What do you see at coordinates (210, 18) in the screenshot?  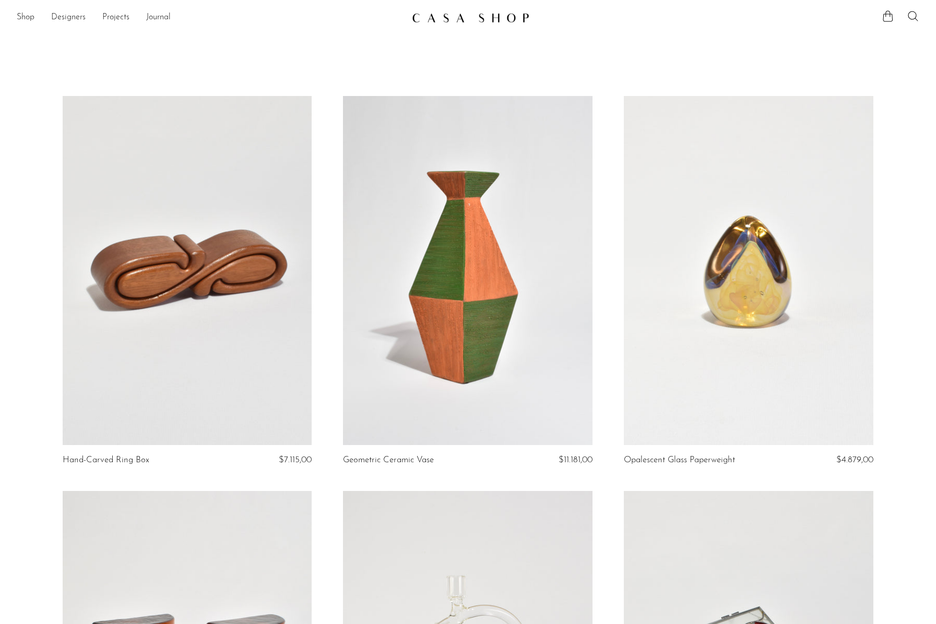 I see `nav: Desktop navigation` at bounding box center [210, 18].